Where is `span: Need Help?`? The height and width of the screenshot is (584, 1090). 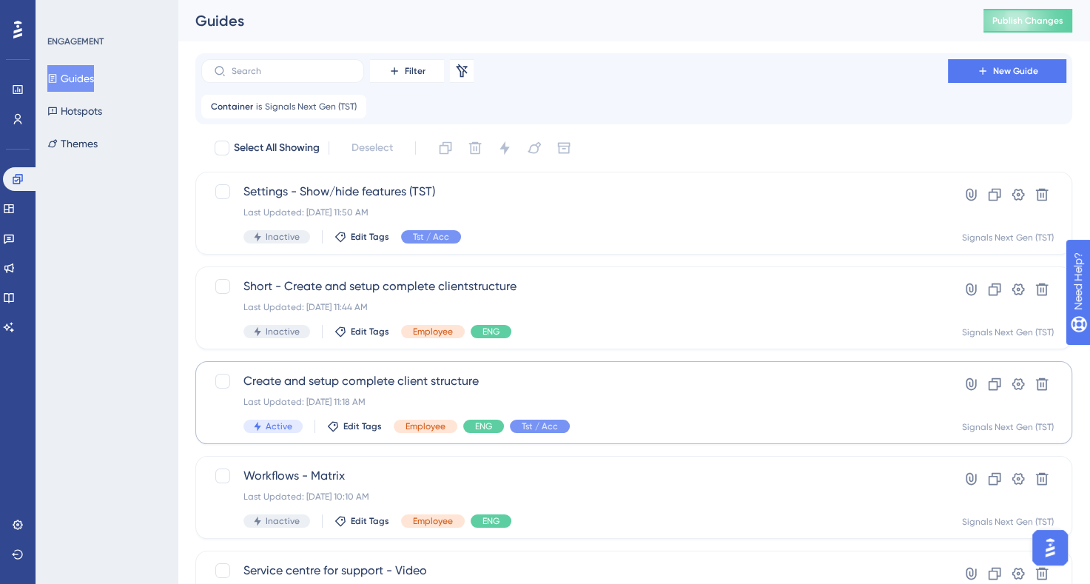 span: Need Help? is located at coordinates (64, 13).